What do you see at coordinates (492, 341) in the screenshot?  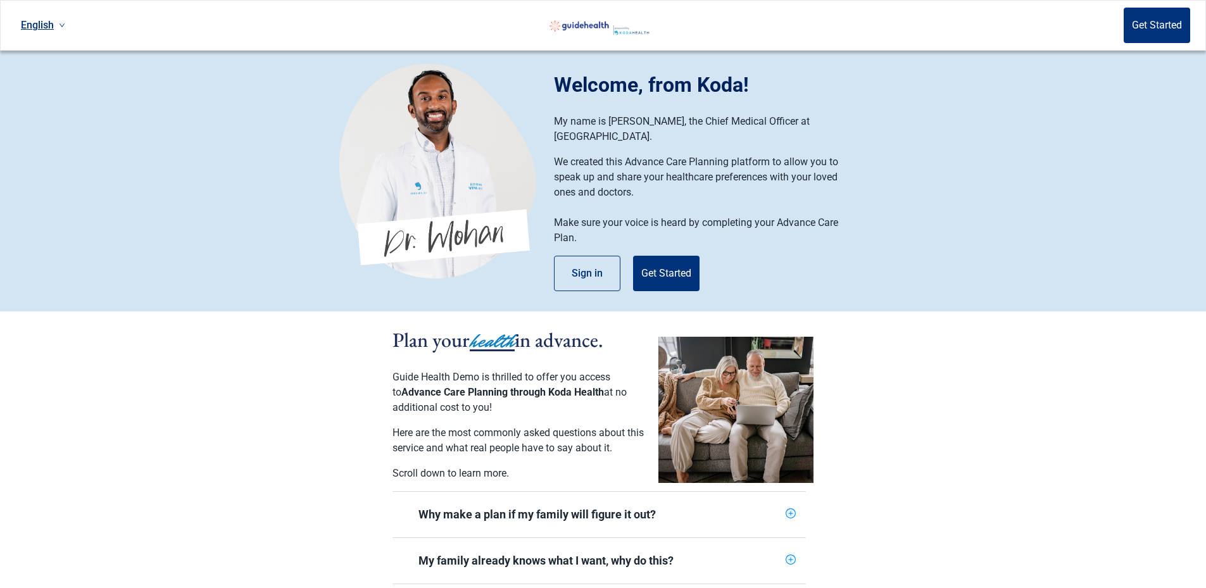 I see `span: health` at bounding box center [492, 341].